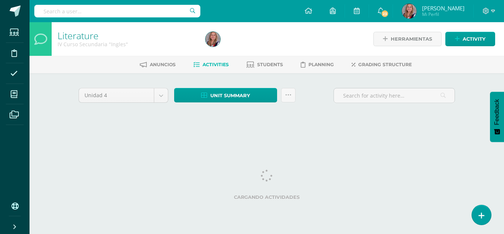  What do you see at coordinates (321, 64) in the screenshot?
I see `span: Planning` at bounding box center [321, 64].